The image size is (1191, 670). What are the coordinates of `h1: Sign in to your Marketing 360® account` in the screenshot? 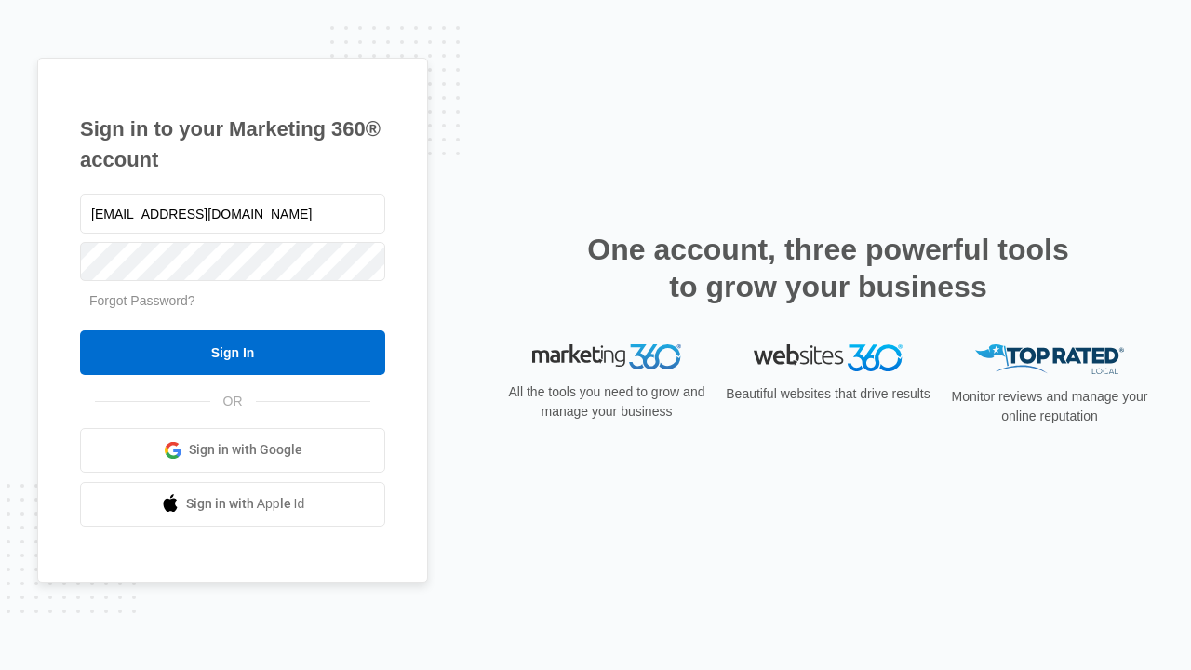 It's located at (233, 144).